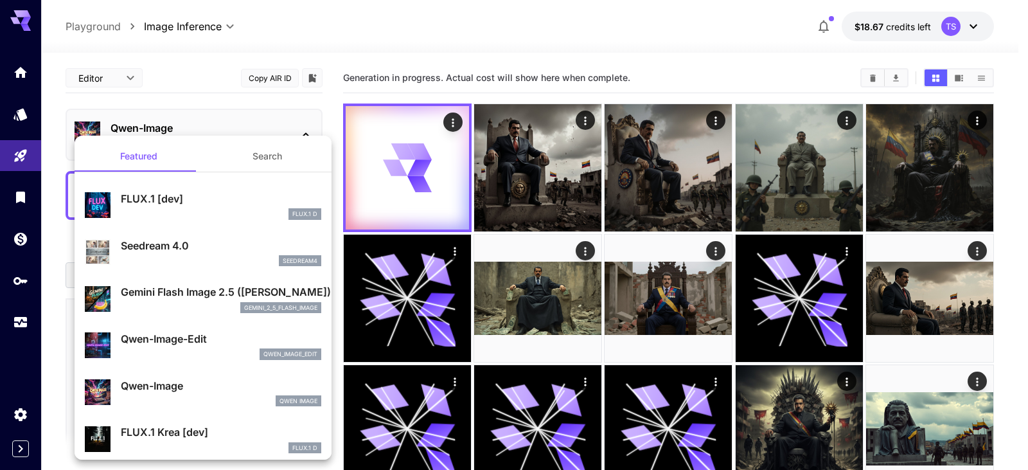 Image resolution: width=1028 pixels, height=470 pixels. I want to click on p: FLUX.1 [dev], so click(221, 199).